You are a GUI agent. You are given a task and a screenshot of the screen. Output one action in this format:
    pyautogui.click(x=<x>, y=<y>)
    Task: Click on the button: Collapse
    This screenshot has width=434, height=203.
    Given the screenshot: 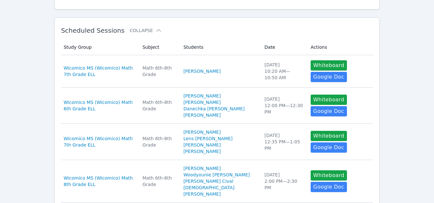 What is the action you would take?
    pyautogui.click(x=146, y=31)
    